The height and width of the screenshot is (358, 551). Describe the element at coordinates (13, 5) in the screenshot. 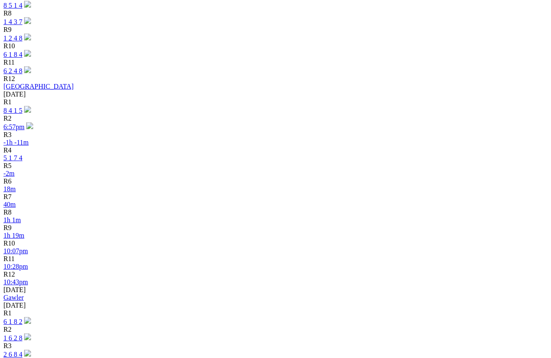

I see `a: 8 5 1 4` at that location.